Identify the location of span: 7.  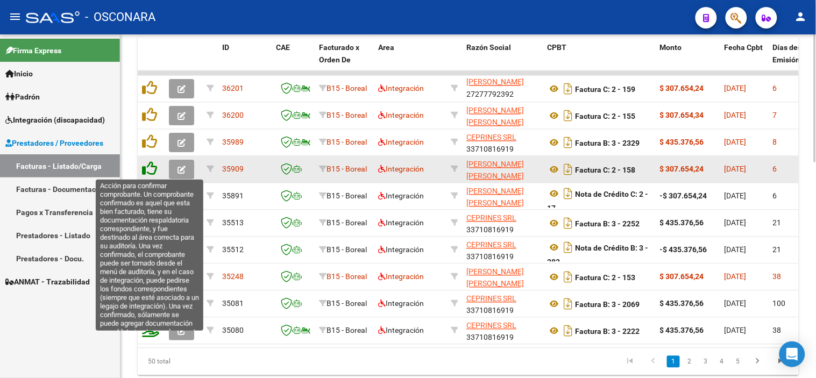
(776, 116).